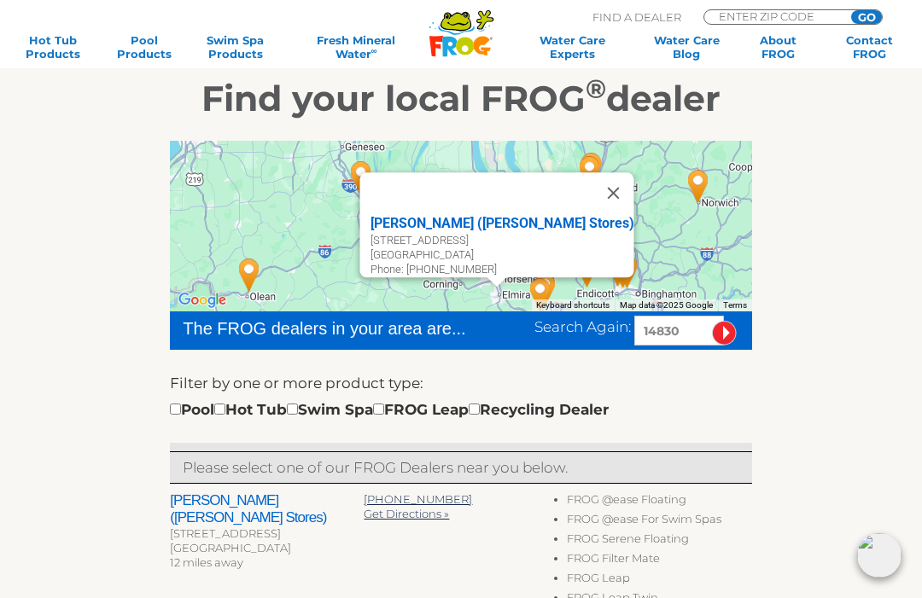 This screenshot has width=922, height=598. I want to click on a: AboutFROG, so click(778, 47).